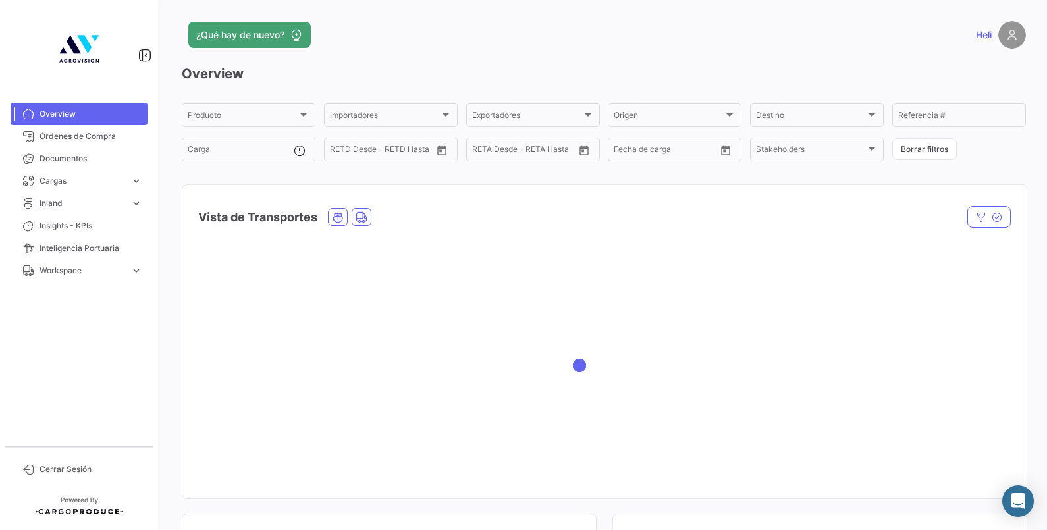 The height and width of the screenshot is (530, 1047). What do you see at coordinates (91, 470) in the screenshot?
I see `span: Cerrar Sesión` at bounding box center [91, 470].